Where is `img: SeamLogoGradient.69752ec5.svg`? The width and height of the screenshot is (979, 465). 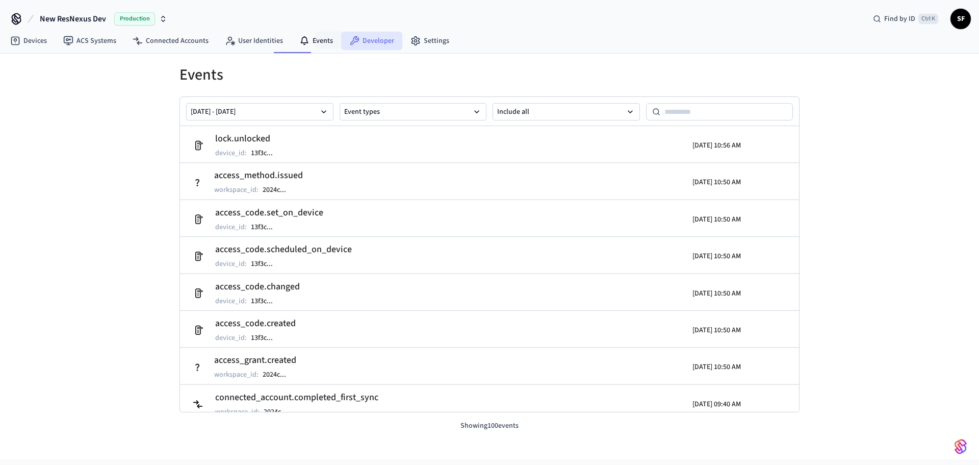 img: SeamLogoGradient.69752ec5.svg is located at coordinates (961, 446).